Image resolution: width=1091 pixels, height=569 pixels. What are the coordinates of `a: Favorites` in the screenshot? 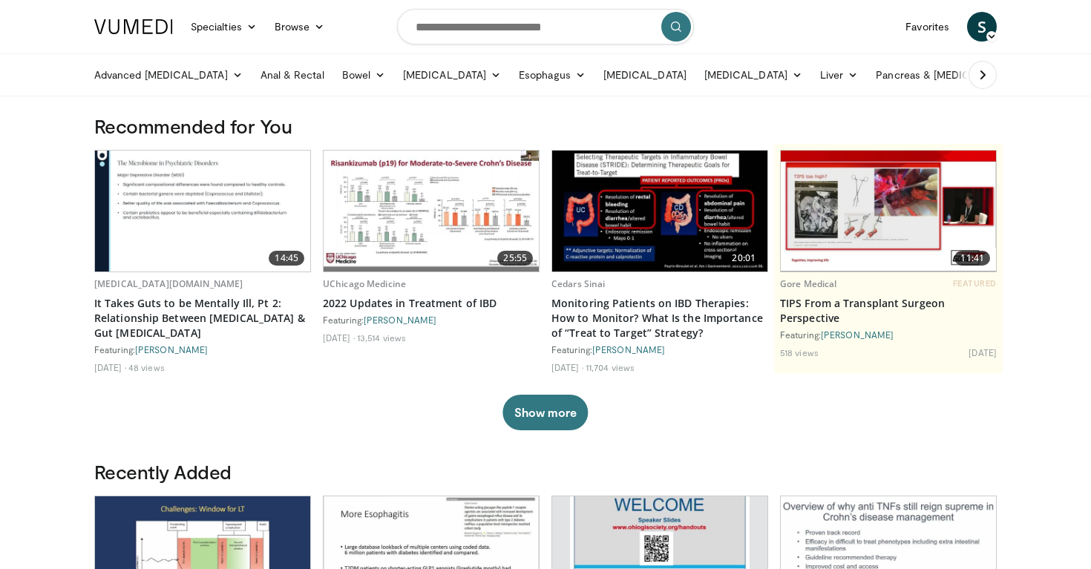 It's located at (927, 27).